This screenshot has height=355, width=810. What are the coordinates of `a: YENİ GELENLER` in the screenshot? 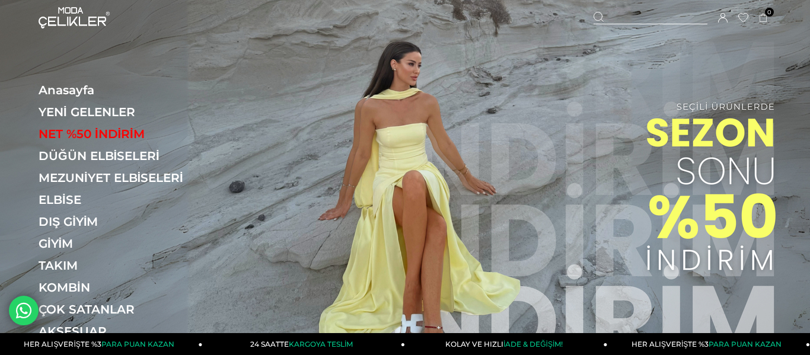 It's located at (120, 112).